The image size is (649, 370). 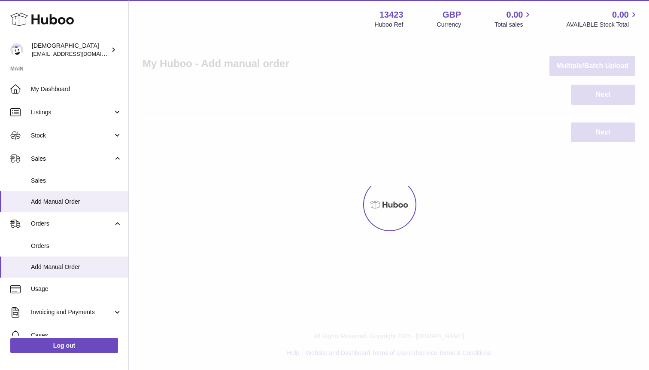 What do you see at coordinates (452, 15) in the screenshot?
I see `strong: GBP` at bounding box center [452, 15].